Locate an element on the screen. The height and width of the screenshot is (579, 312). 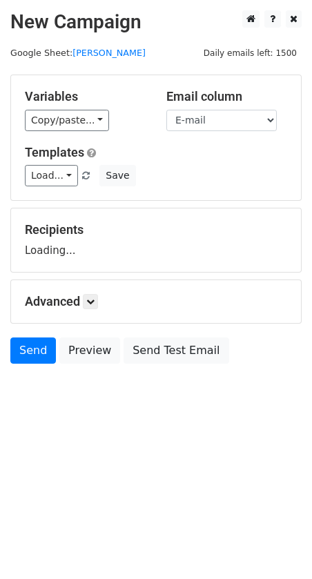
a: Daily emails left: 1500 is located at coordinates (250, 52).